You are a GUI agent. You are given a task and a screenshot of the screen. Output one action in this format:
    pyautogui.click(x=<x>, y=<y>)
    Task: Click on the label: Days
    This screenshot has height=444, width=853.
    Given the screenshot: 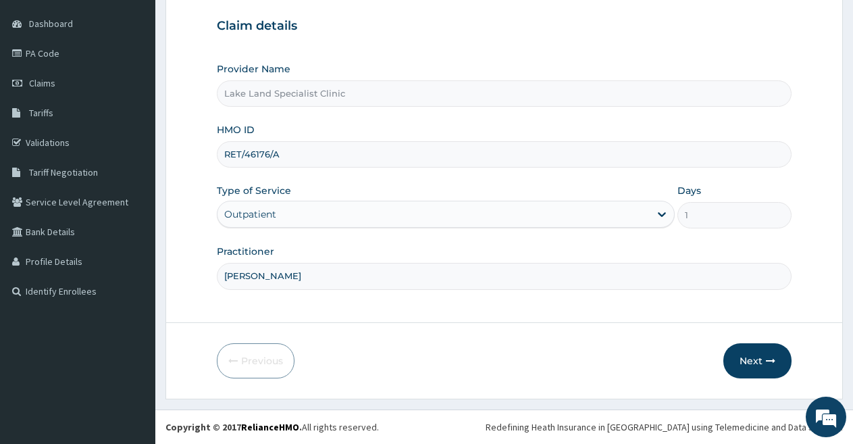 What is the action you would take?
    pyautogui.click(x=689, y=190)
    